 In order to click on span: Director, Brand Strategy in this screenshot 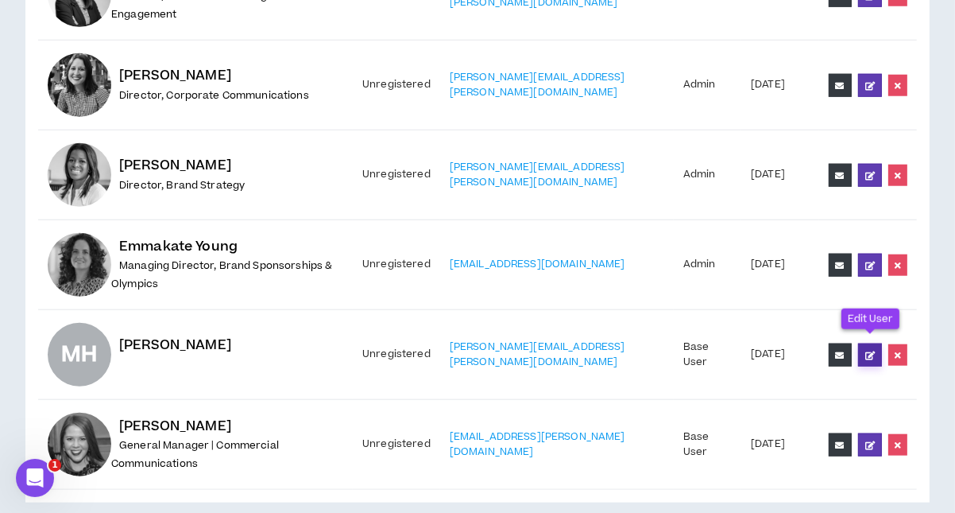, I will do `click(182, 185)`.